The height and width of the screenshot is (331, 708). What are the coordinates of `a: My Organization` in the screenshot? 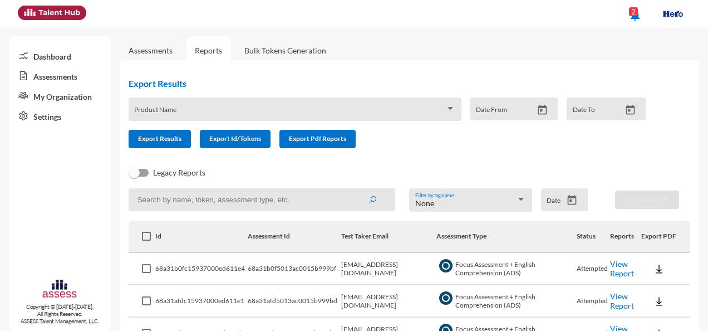 It's located at (60, 96).